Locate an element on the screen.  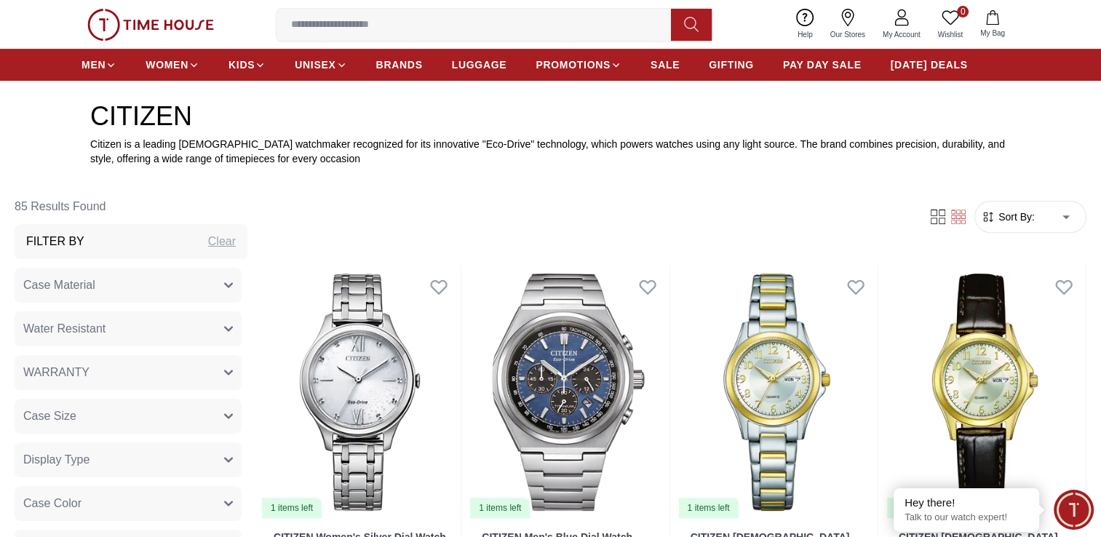
button: Case Size is located at coordinates (128, 416).